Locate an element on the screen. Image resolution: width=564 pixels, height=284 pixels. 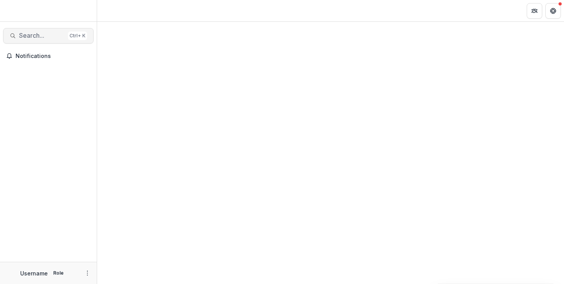
button: Search... is located at coordinates (48, 36).